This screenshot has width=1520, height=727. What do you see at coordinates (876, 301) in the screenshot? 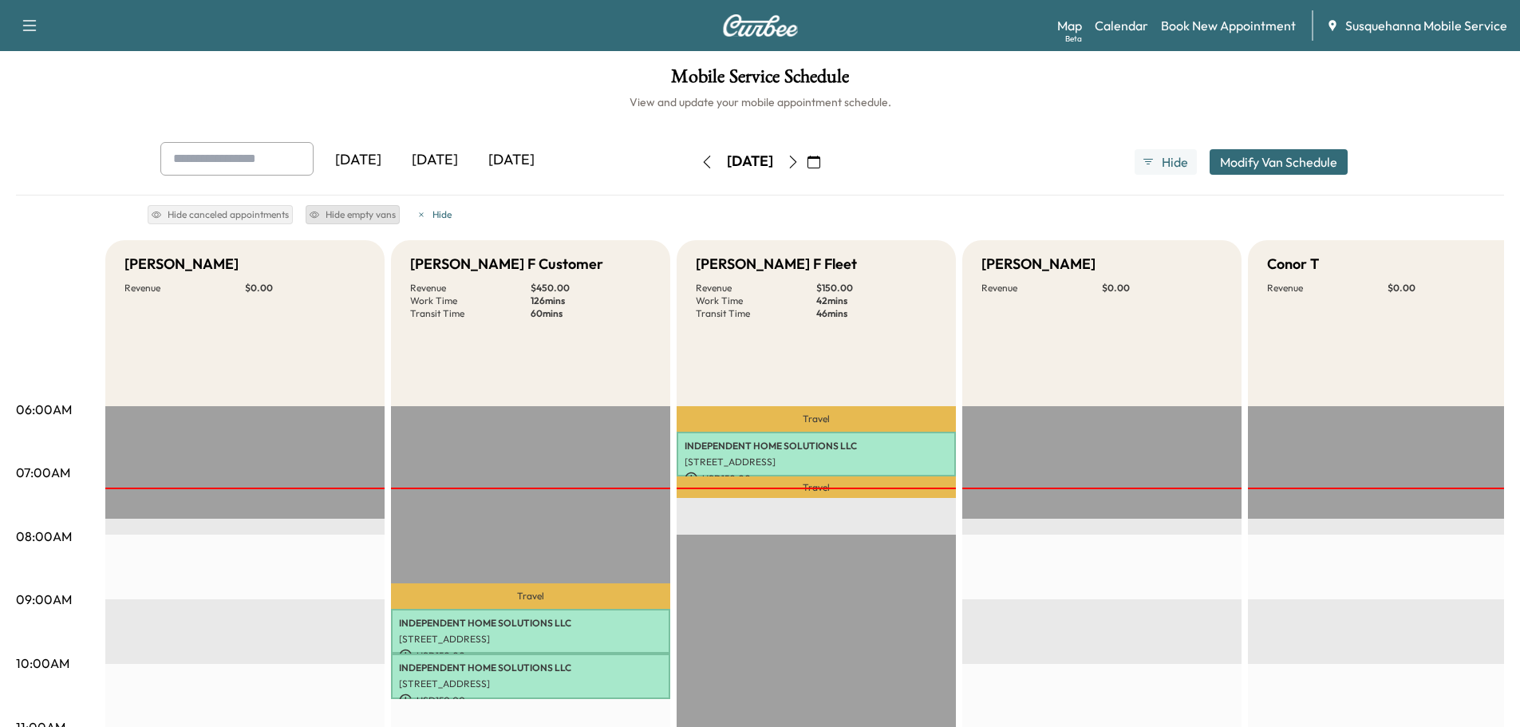
I see `p: 42 mins` at bounding box center [876, 301].